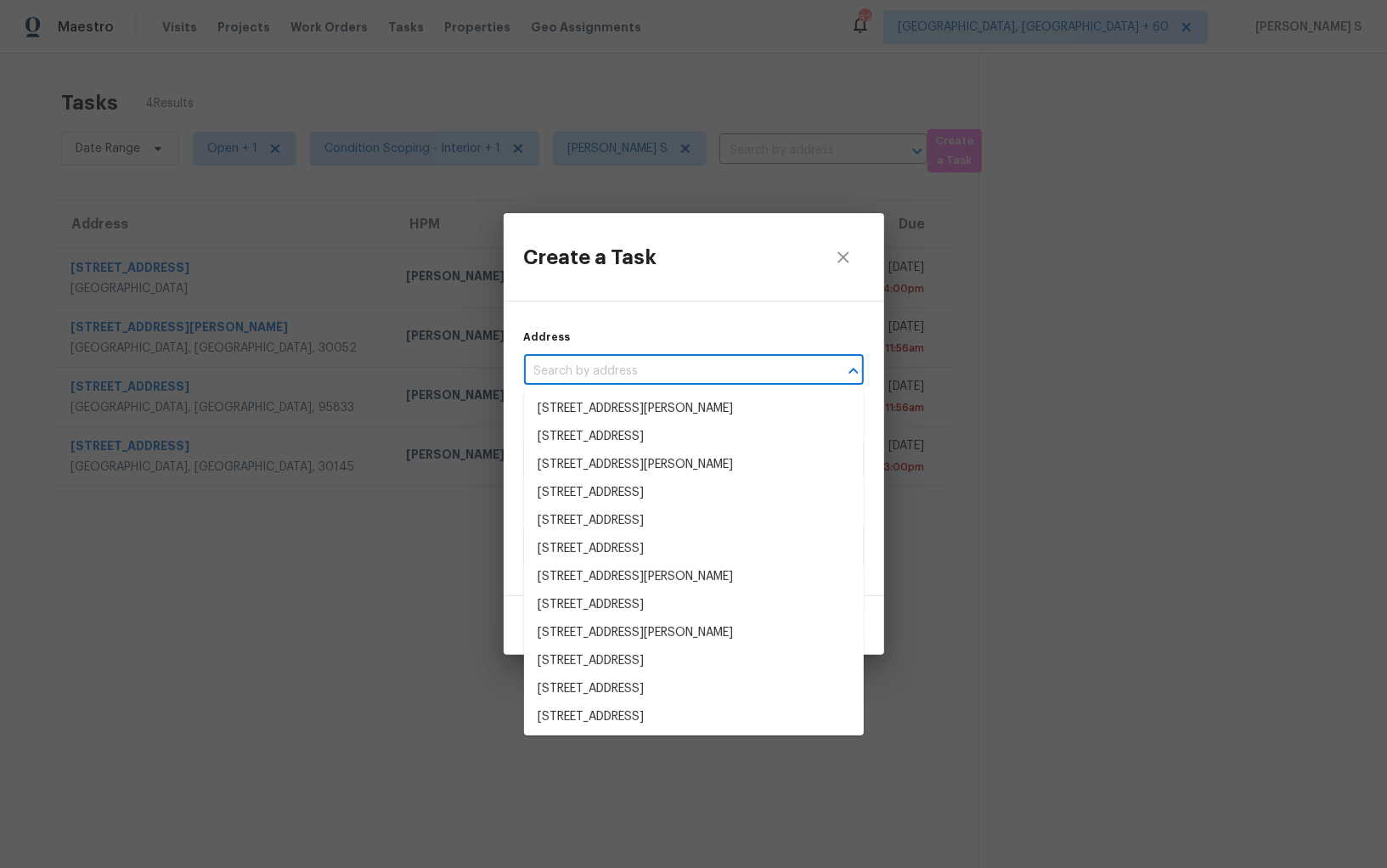 The height and width of the screenshot is (868, 1387). I want to click on label: Address, so click(547, 337).